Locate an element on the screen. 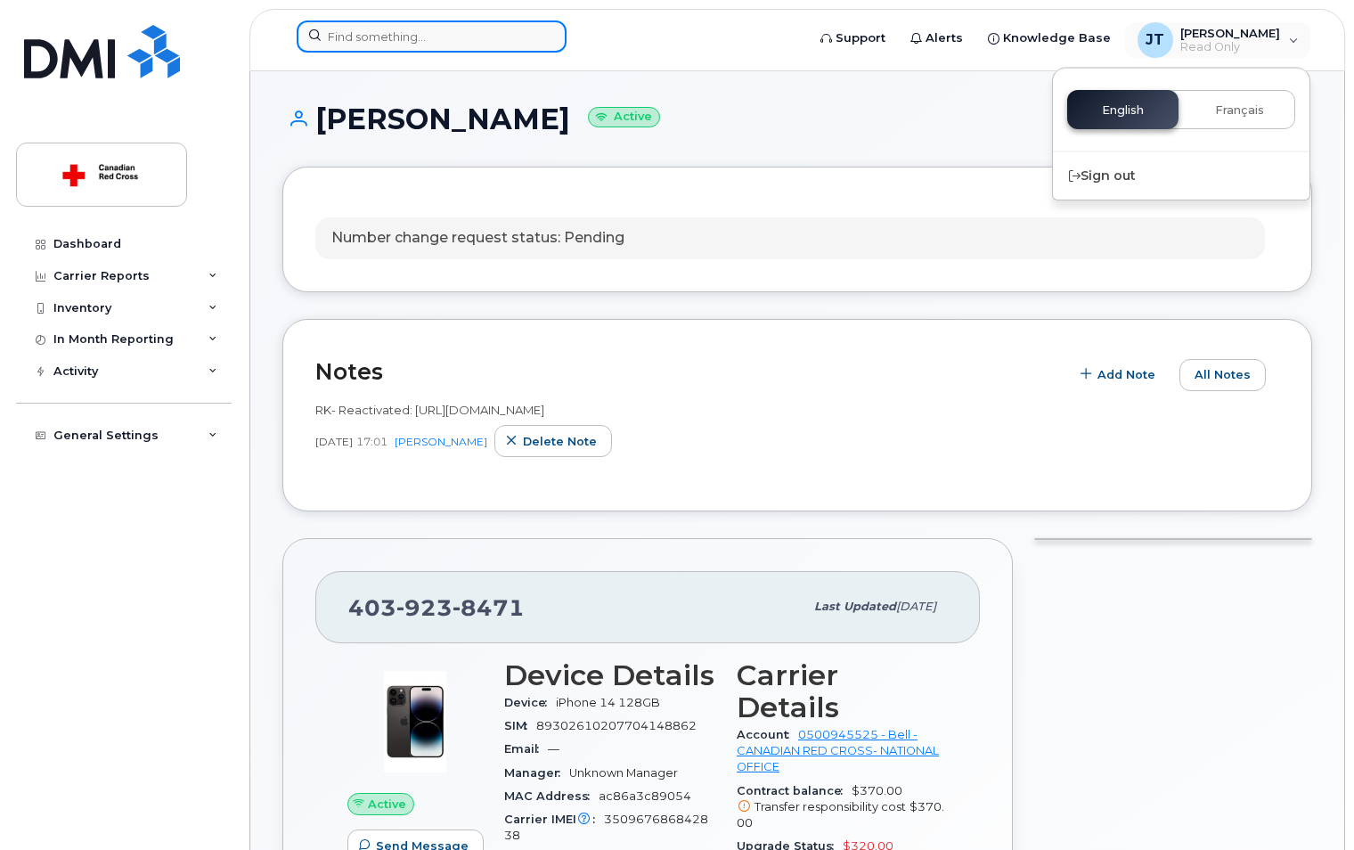  small: Active is located at coordinates (624, 117).